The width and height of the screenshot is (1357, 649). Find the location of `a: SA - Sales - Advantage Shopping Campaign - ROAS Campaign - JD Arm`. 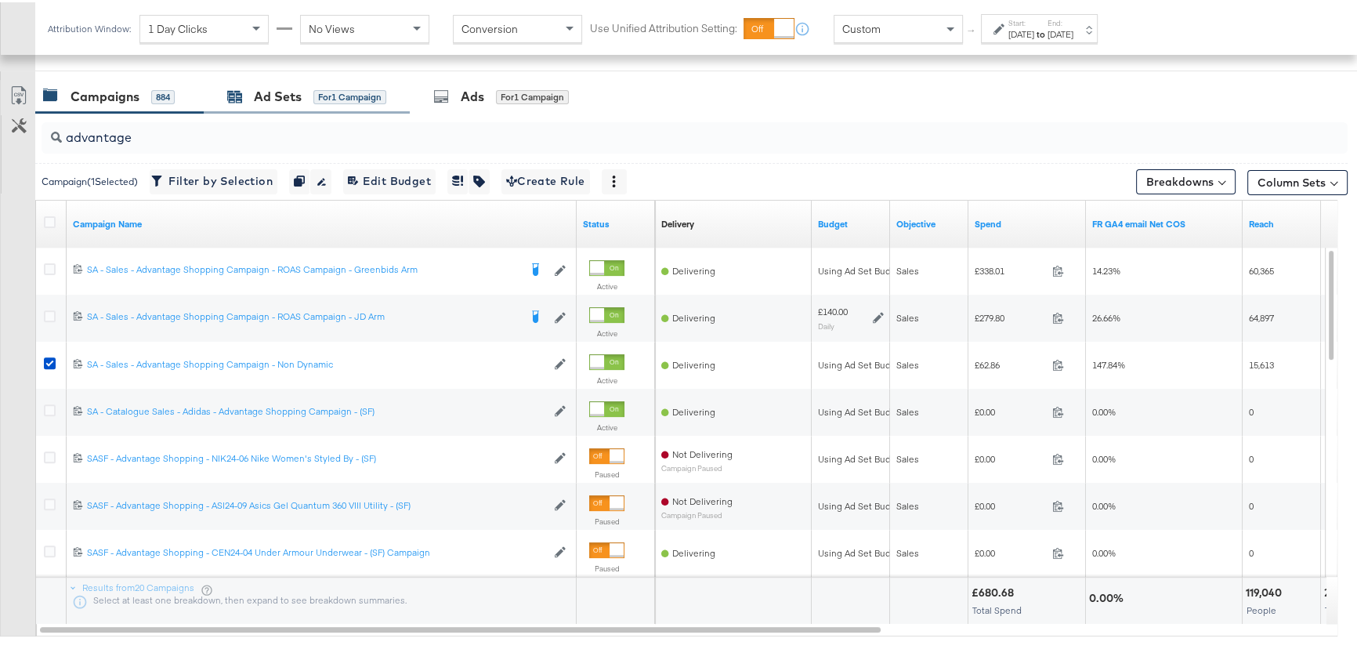

a: SA - Sales - Advantage Shopping Campaign - ROAS Campaign - JD Arm is located at coordinates (302, 316).